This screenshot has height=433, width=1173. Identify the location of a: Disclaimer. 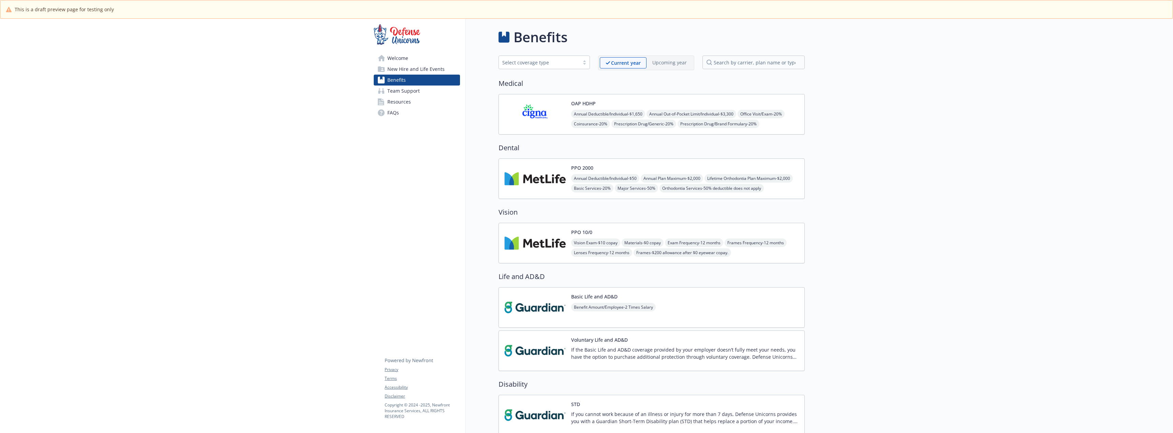
(422, 396).